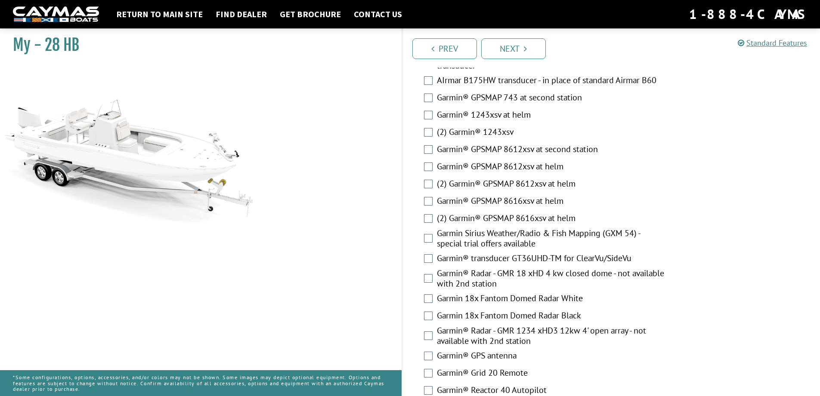  Describe the element at coordinates (552, 373) in the screenshot. I see `label: Garmin® Grid 20 Remote` at that location.